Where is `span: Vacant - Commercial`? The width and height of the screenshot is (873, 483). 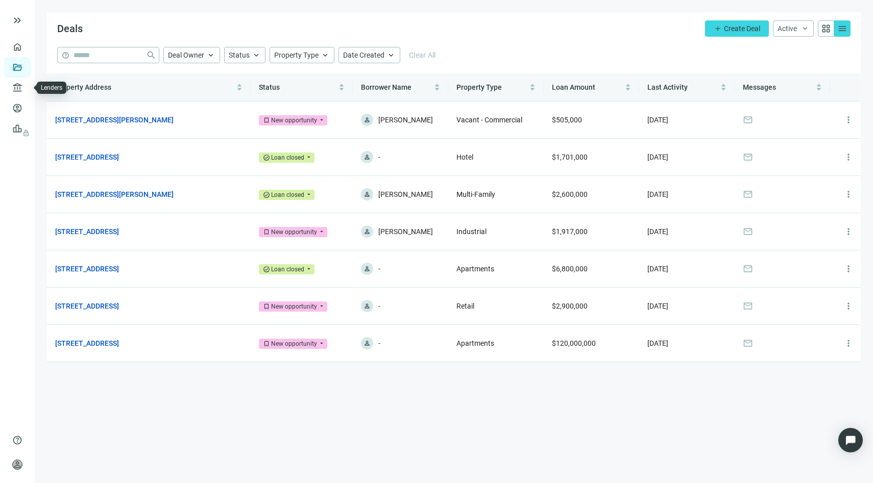 span: Vacant - Commercial is located at coordinates (489, 120).